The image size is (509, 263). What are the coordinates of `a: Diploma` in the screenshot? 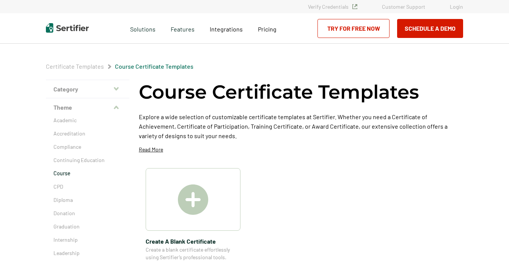 It's located at (88, 200).